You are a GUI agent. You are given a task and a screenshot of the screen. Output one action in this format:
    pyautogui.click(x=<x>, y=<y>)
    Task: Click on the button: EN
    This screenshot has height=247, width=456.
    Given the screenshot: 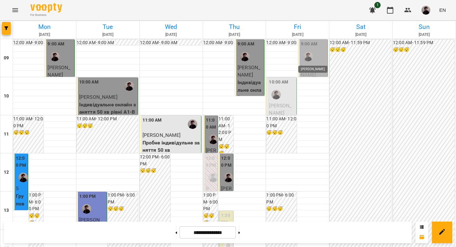 What is the action you would take?
    pyautogui.click(x=443, y=10)
    